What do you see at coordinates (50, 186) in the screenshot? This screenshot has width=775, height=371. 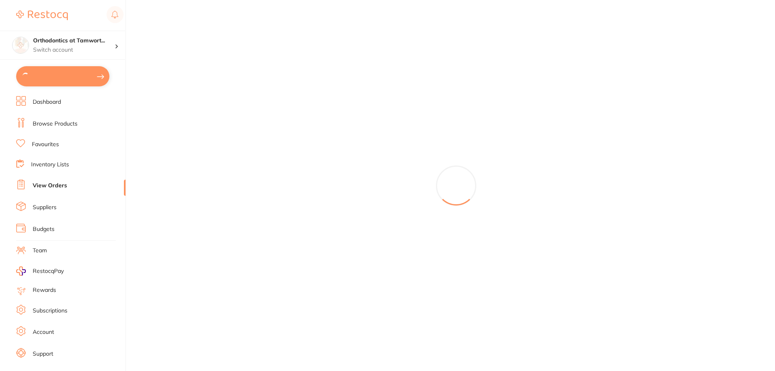 I see `a: View Orders` at bounding box center [50, 186].